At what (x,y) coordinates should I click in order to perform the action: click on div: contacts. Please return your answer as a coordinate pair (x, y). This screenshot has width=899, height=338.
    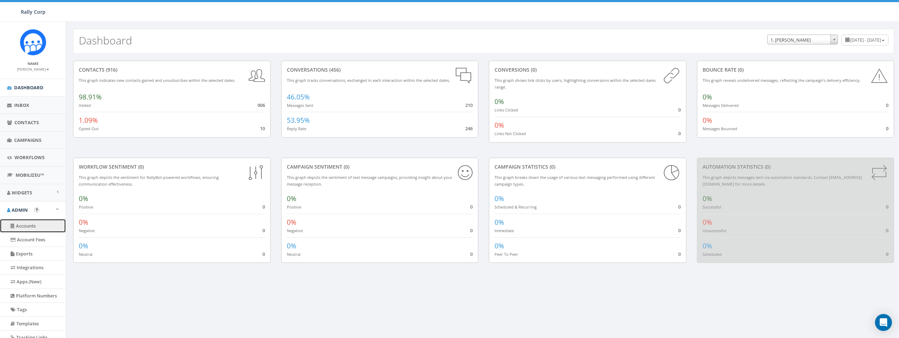
    Looking at the image, I should click on (172, 70).